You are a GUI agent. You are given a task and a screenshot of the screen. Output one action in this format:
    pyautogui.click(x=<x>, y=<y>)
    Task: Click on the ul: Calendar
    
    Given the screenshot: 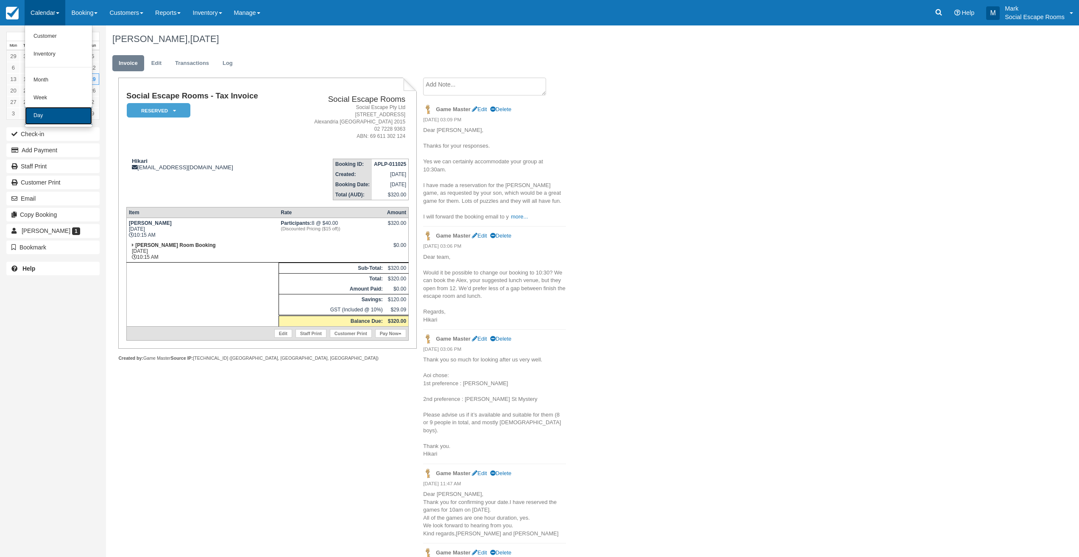 What is the action you would take?
    pyautogui.click(x=59, y=76)
    